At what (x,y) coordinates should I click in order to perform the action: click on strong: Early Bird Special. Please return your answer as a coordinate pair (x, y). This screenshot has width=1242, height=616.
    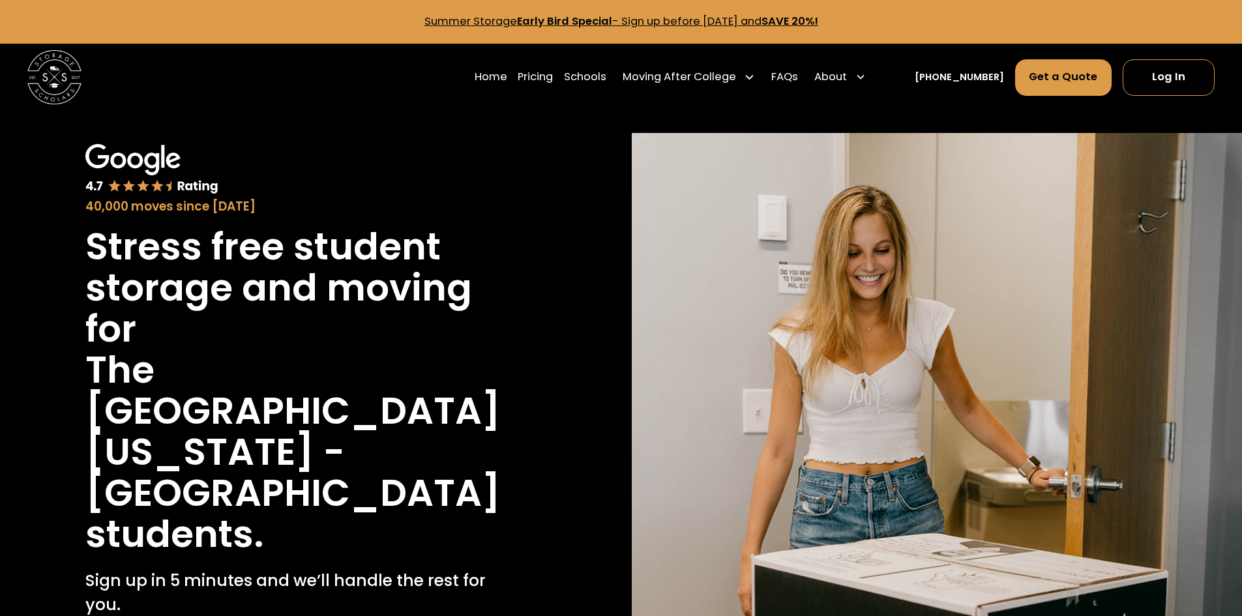
    Looking at the image, I should click on (565, 21).